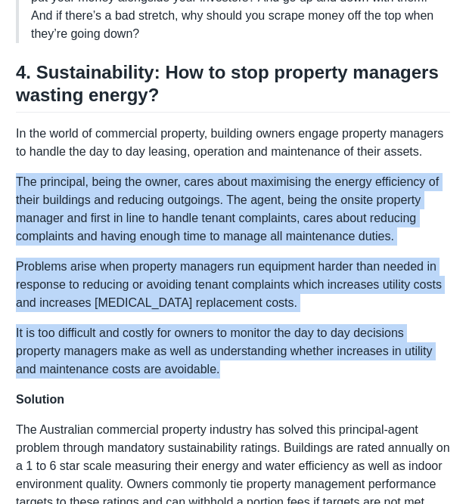 The width and height of the screenshot is (466, 504). I want to click on h2: 4. Sustainability: How to stop property managers wasting energy?, so click(233, 87).